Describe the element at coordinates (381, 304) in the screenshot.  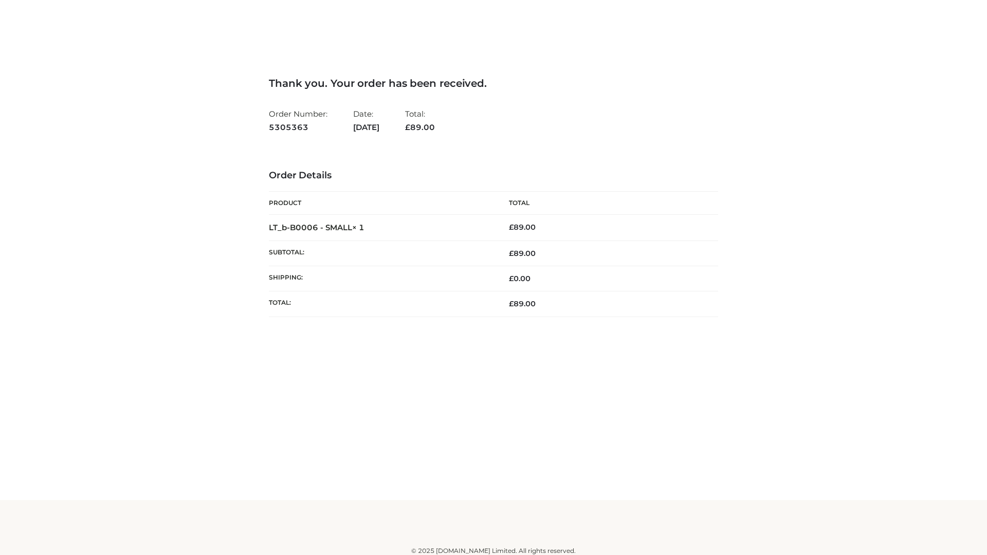
I see `th: Total:` at that location.